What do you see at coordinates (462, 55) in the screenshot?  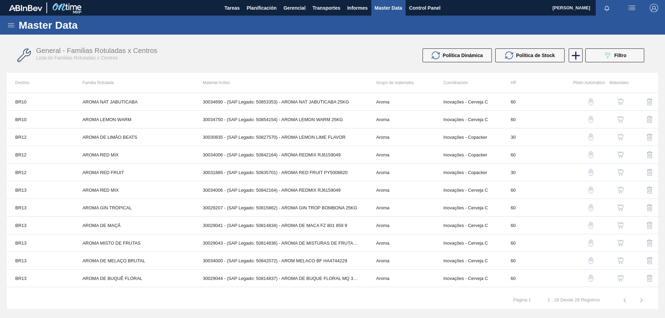 I see `span: Política Dinámica` at bounding box center [462, 55].